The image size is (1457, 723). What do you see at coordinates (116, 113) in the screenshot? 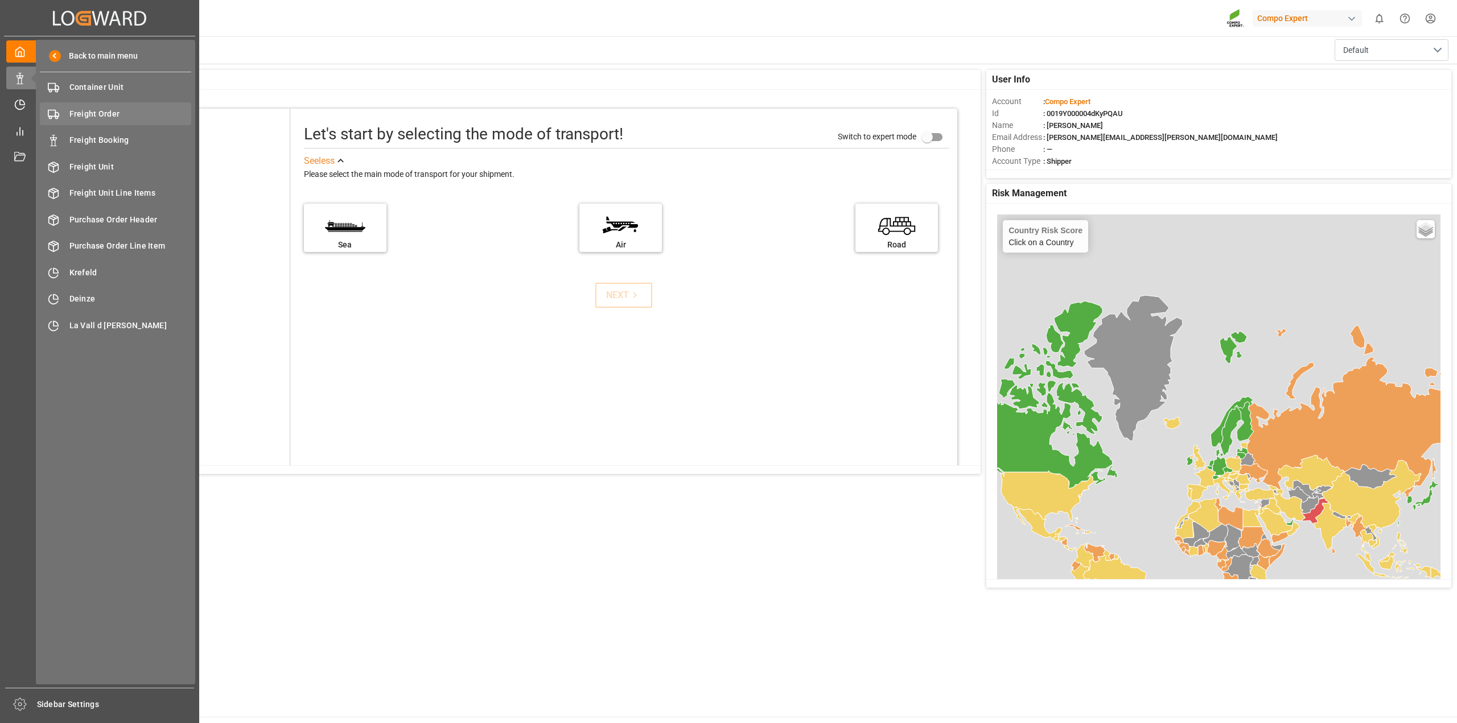
I see `a: Freight Order` at bounding box center [116, 113].